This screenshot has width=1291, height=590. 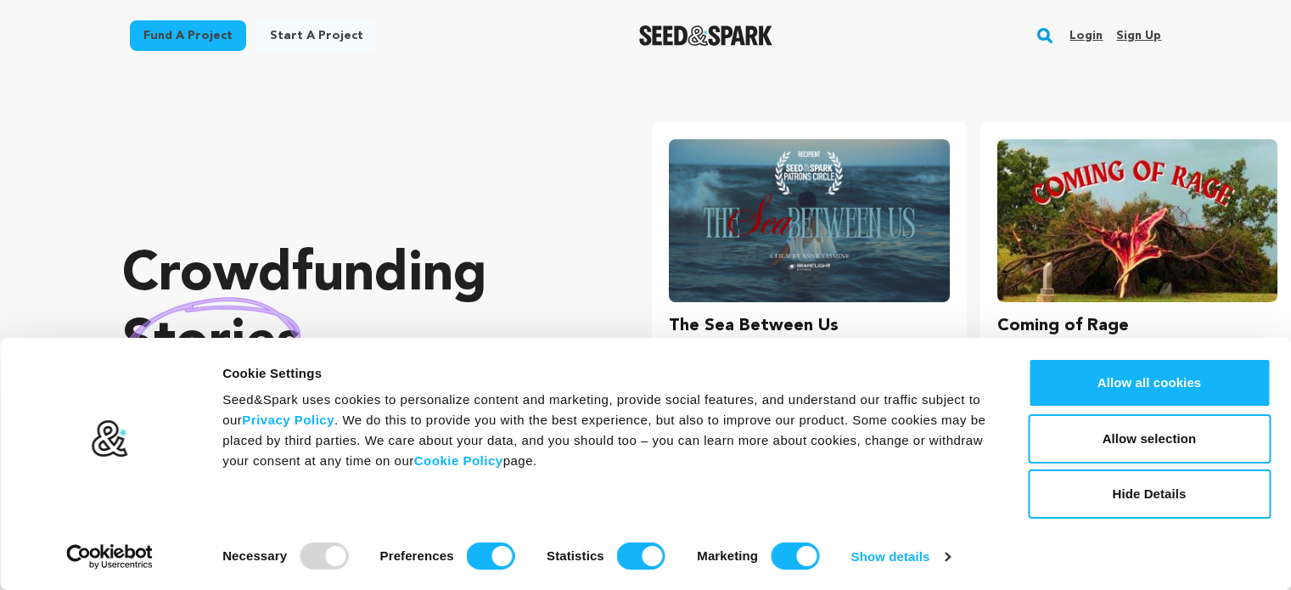 I want to click on div: Seed&Spark uses cookies to personalize content and marketing, provide social features, and unders..., so click(x=606, y=430).